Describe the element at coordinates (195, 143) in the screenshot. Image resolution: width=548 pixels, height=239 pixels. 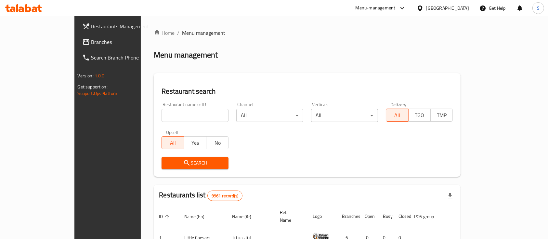
I see `button: Yes` at that location.